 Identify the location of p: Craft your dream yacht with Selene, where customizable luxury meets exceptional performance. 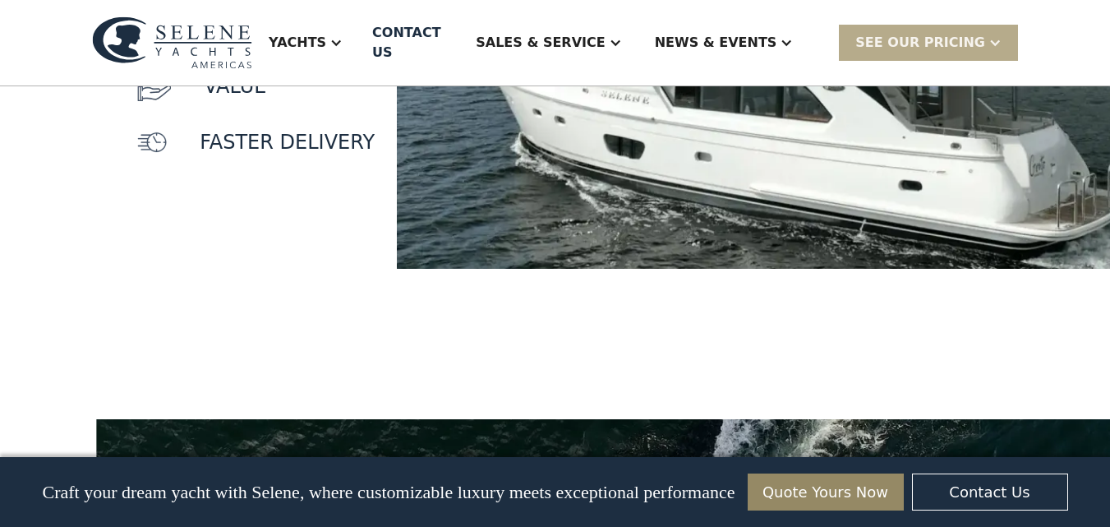
(388, 492).